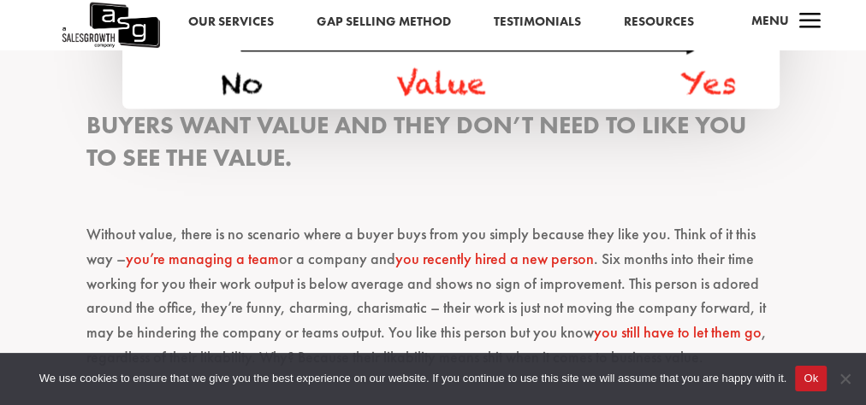 The image size is (866, 405). Describe the element at coordinates (412, 379) in the screenshot. I see `span: We use cookies to ensure that we give you the best experience on our website. If you continue to ...` at that location.